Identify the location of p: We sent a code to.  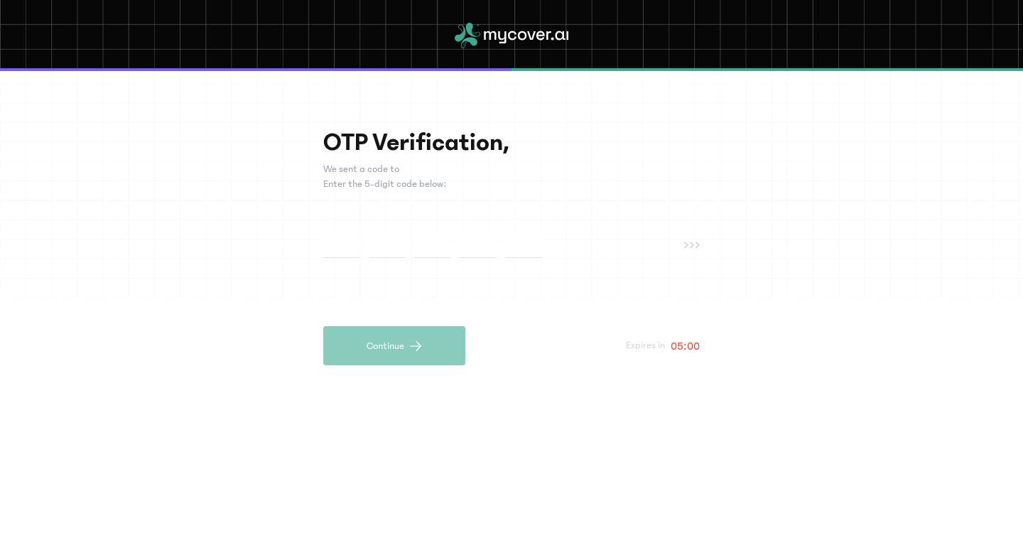
(511, 169).